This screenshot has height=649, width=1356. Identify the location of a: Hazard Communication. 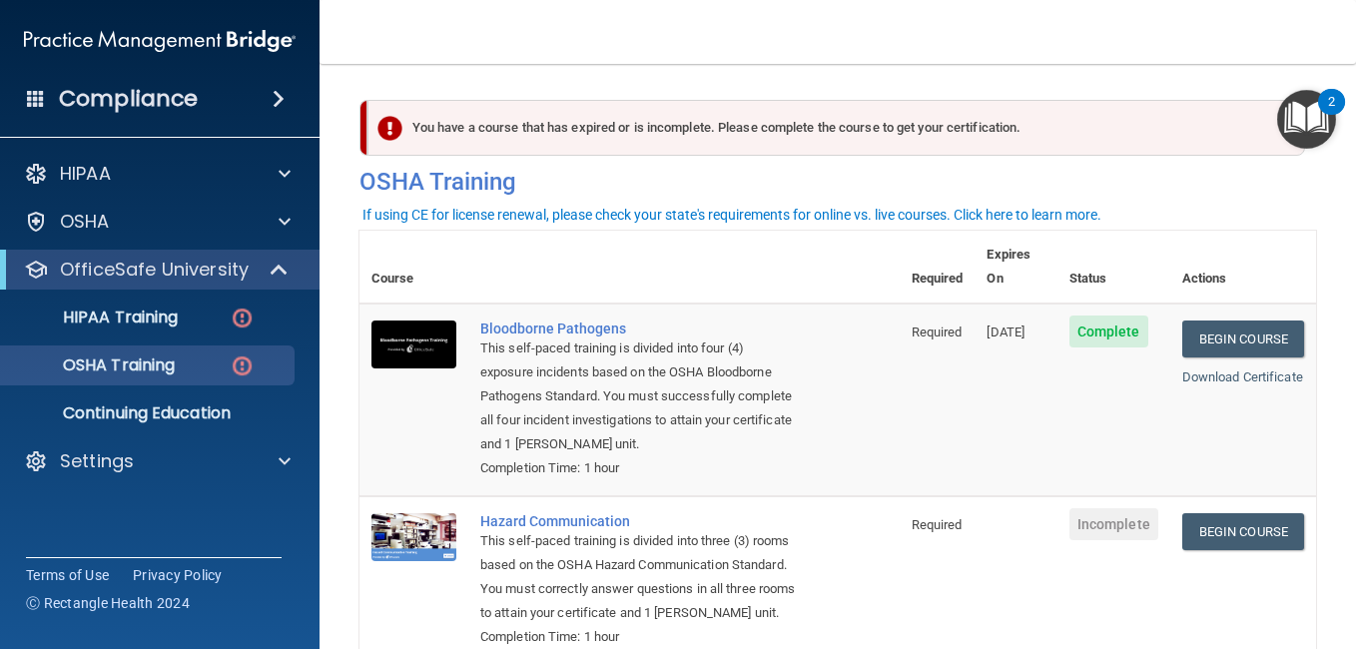
(640, 521).